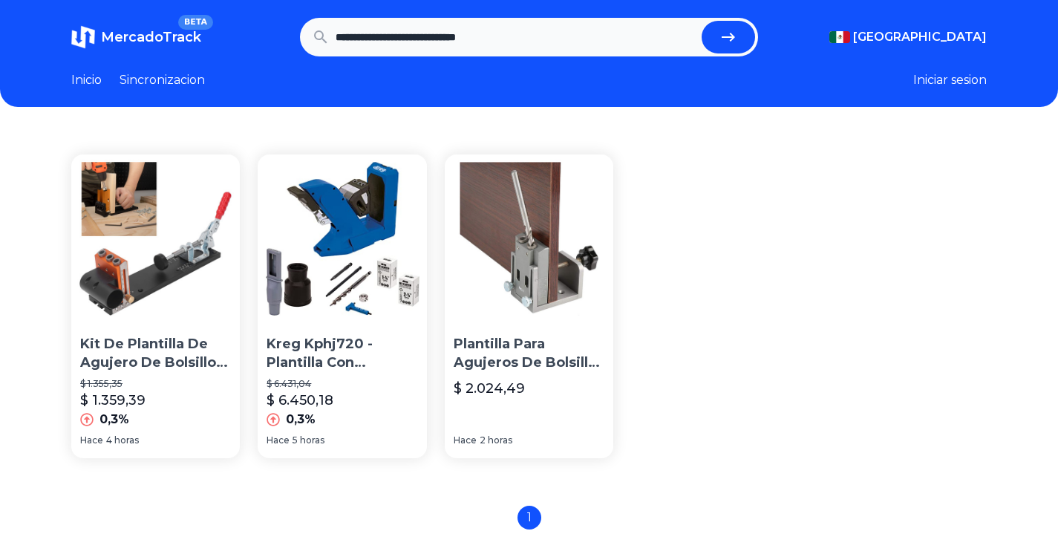 This screenshot has height=557, width=1058. I want to click on p: $ 6.431,04, so click(342, 384).